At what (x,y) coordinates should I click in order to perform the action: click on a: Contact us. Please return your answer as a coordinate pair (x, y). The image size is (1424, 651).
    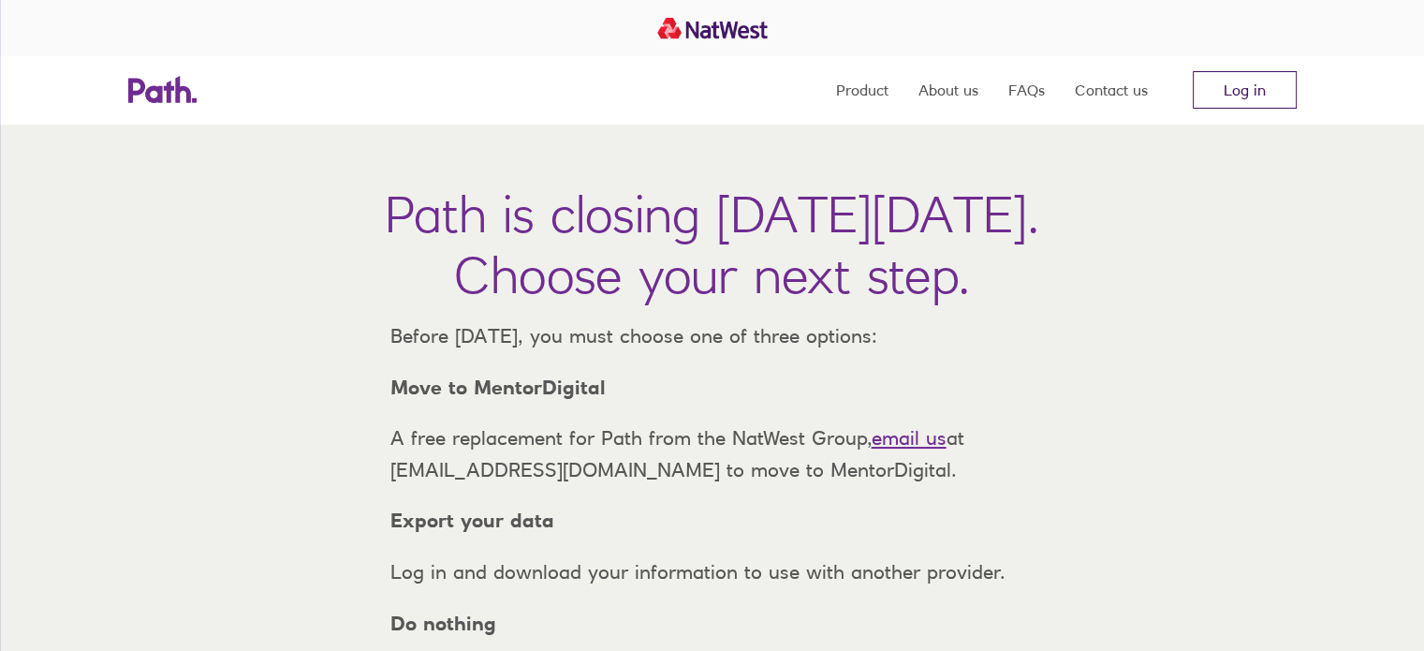
    Looking at the image, I should click on (1111, 90).